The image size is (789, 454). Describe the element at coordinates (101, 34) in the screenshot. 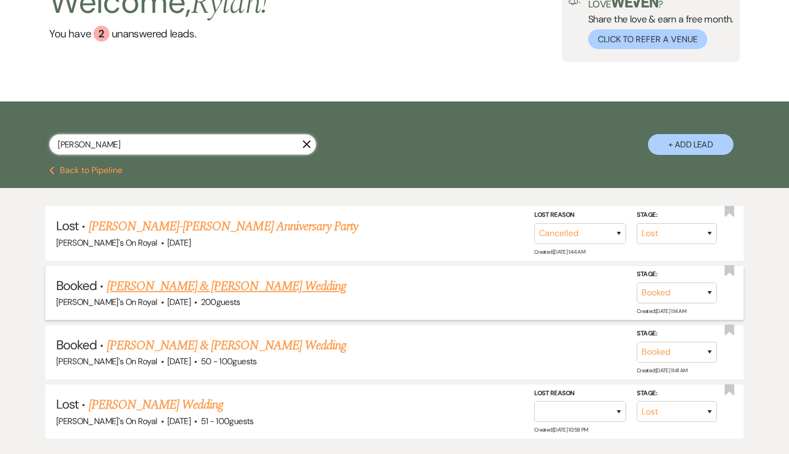

I see `div: 2` at that location.